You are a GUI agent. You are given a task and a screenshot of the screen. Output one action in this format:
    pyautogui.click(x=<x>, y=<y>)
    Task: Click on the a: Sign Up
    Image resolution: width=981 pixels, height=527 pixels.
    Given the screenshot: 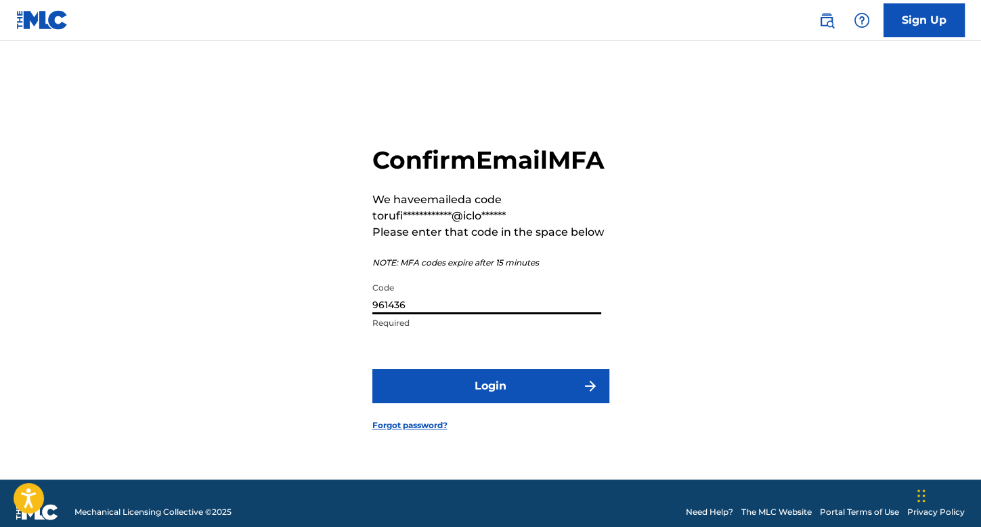 What is the action you would take?
    pyautogui.click(x=924, y=20)
    